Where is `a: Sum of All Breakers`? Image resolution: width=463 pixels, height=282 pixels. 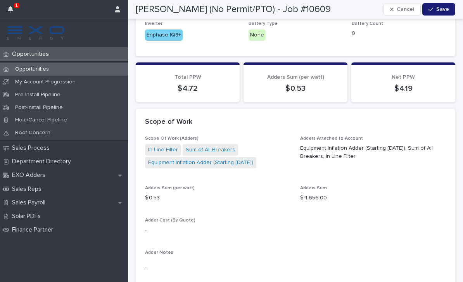 a: Sum of All Breakers is located at coordinates (210, 150).